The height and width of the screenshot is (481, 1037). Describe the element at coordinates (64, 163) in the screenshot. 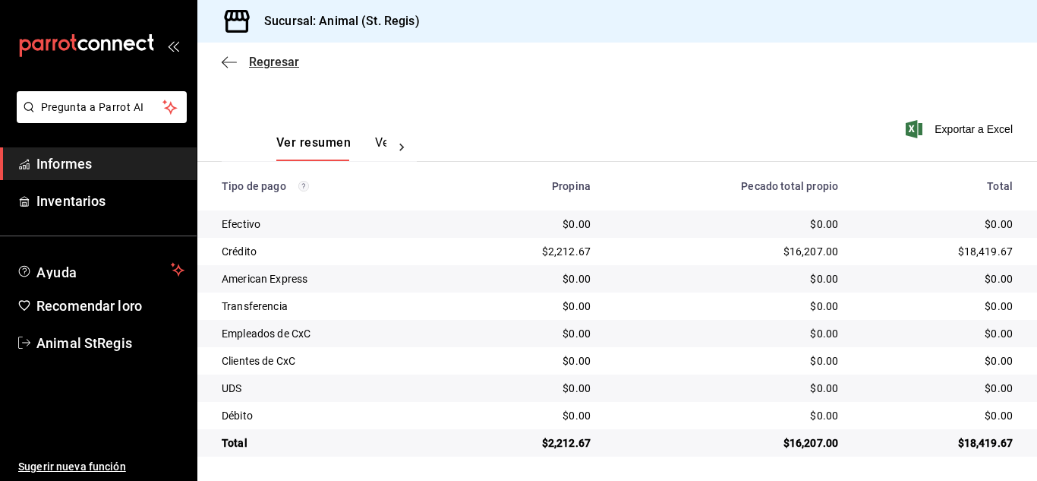

I see `font: Informes` at that location.